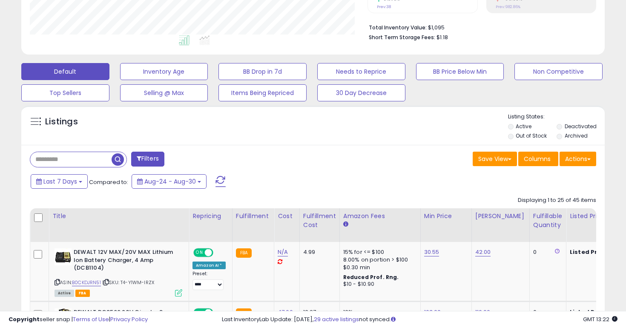 The width and height of the screenshot is (626, 328). Describe the element at coordinates (460, 72) in the screenshot. I see `button: BB Price Below Min` at that location.